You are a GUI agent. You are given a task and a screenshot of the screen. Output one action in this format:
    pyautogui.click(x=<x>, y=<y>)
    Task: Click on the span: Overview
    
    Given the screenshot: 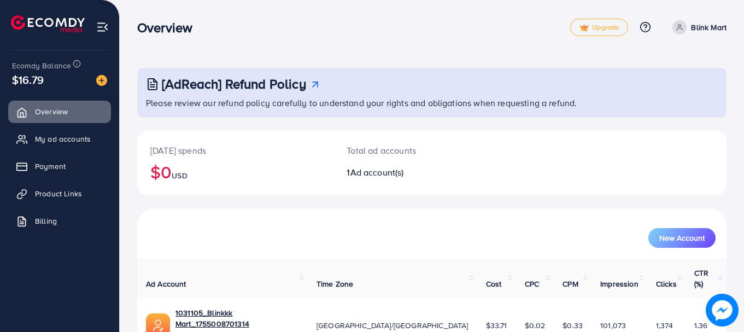 What is the action you would take?
    pyautogui.click(x=51, y=111)
    